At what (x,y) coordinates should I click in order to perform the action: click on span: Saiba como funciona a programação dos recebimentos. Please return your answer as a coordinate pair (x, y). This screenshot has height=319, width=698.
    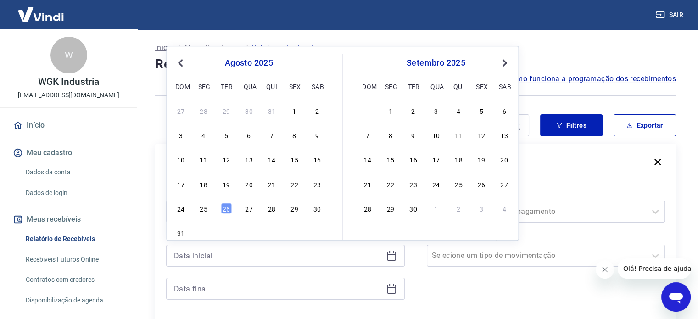
    Looking at the image, I should click on (581, 79).